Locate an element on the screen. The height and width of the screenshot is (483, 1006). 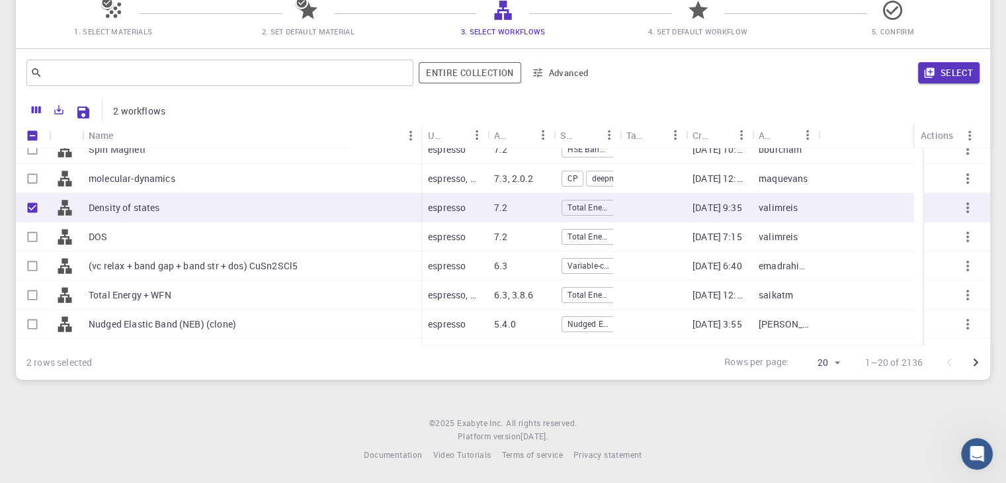
p: espresso, deepmd is located at coordinates (454, 179).